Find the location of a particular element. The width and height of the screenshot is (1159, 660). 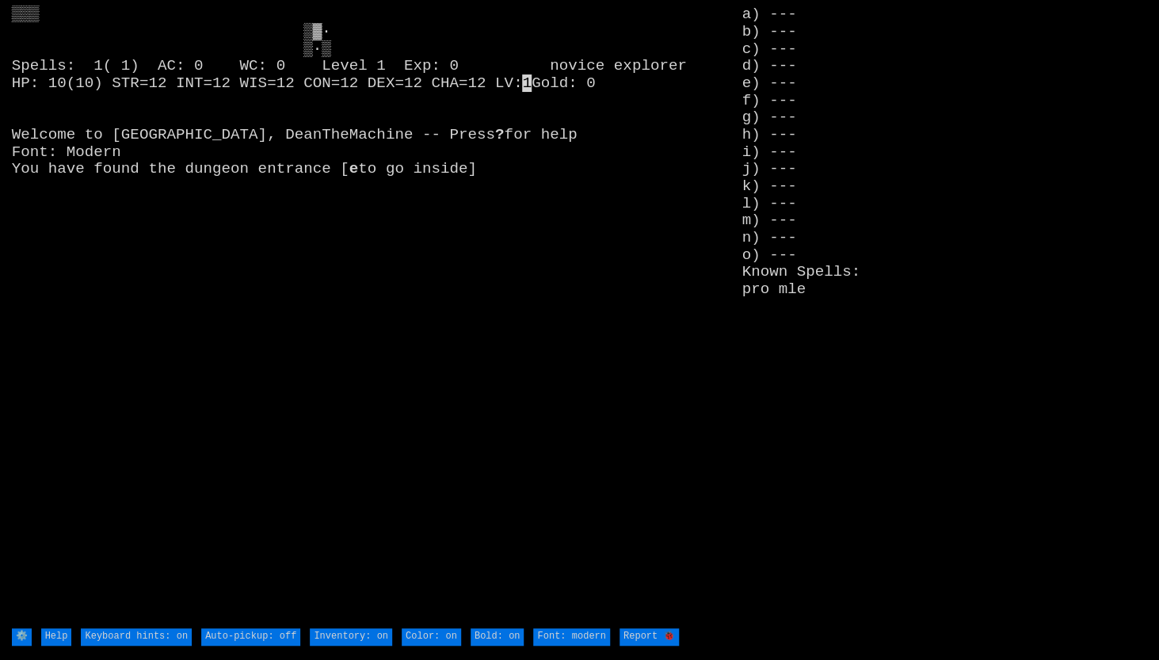

input: Bold: on is located at coordinates (498, 637).